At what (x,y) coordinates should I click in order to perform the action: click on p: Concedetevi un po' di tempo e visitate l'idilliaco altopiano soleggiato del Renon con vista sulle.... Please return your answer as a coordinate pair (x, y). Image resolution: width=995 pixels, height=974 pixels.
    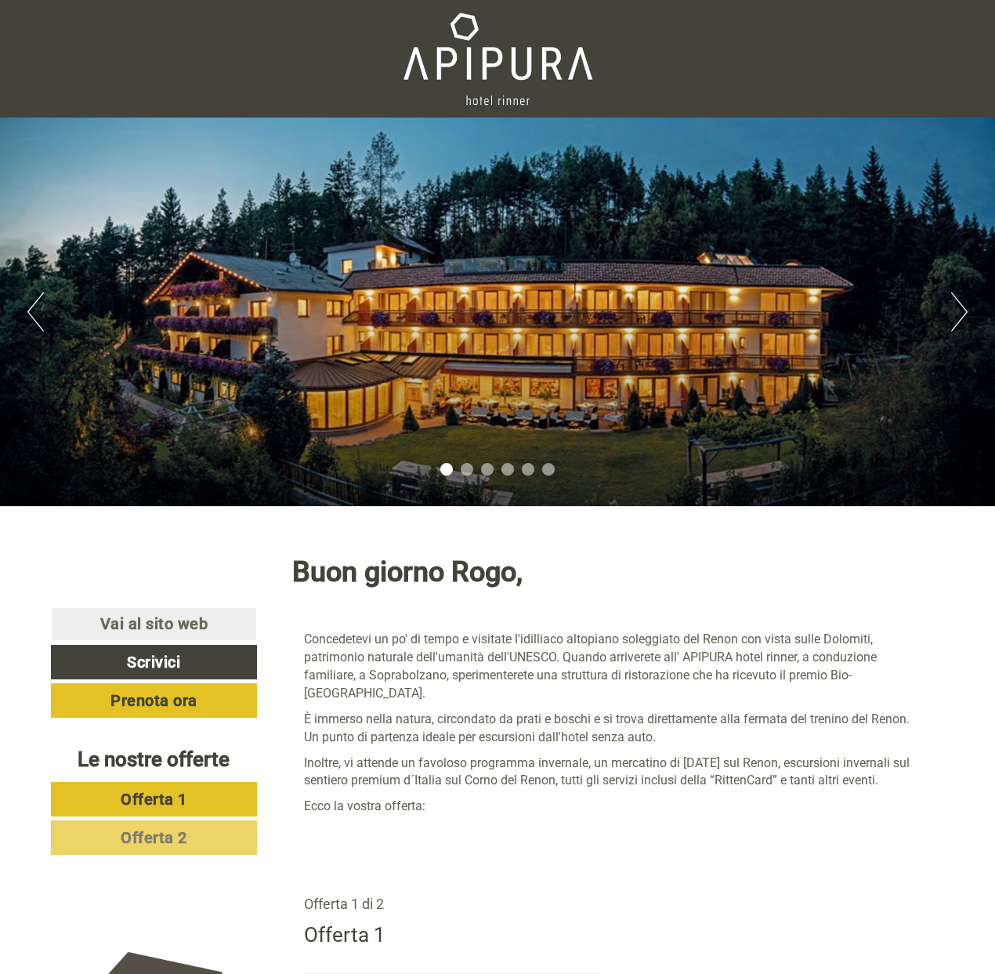
    Looking at the image, I should click on (613, 666).